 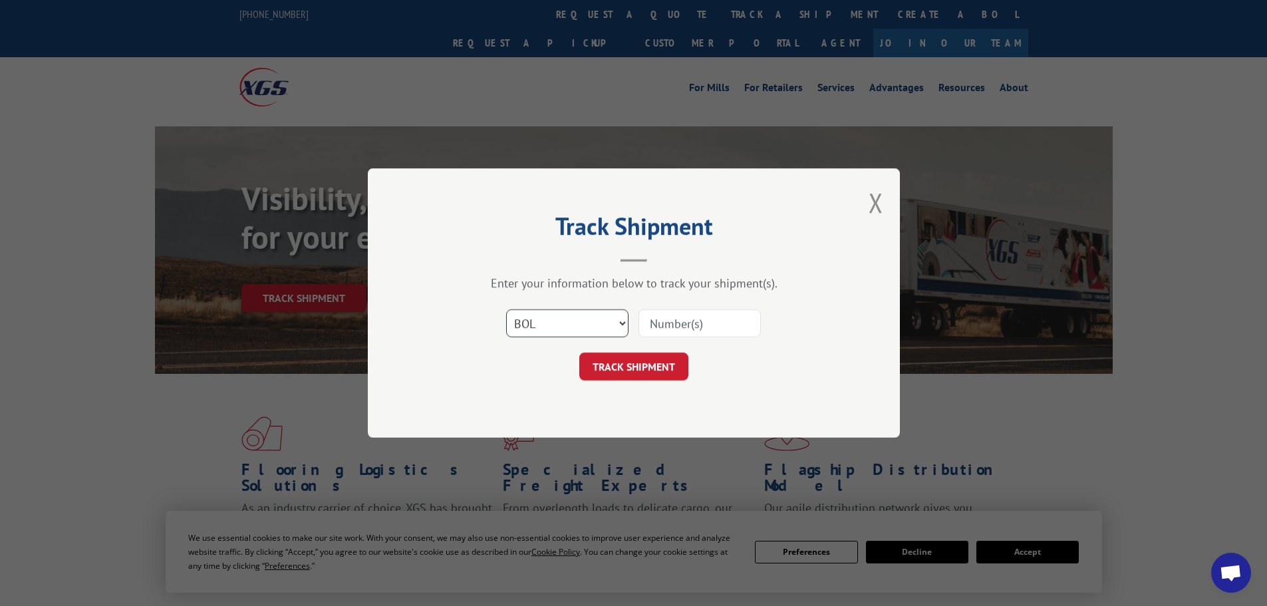 I want to click on input: Number(s), so click(x=700, y=323).